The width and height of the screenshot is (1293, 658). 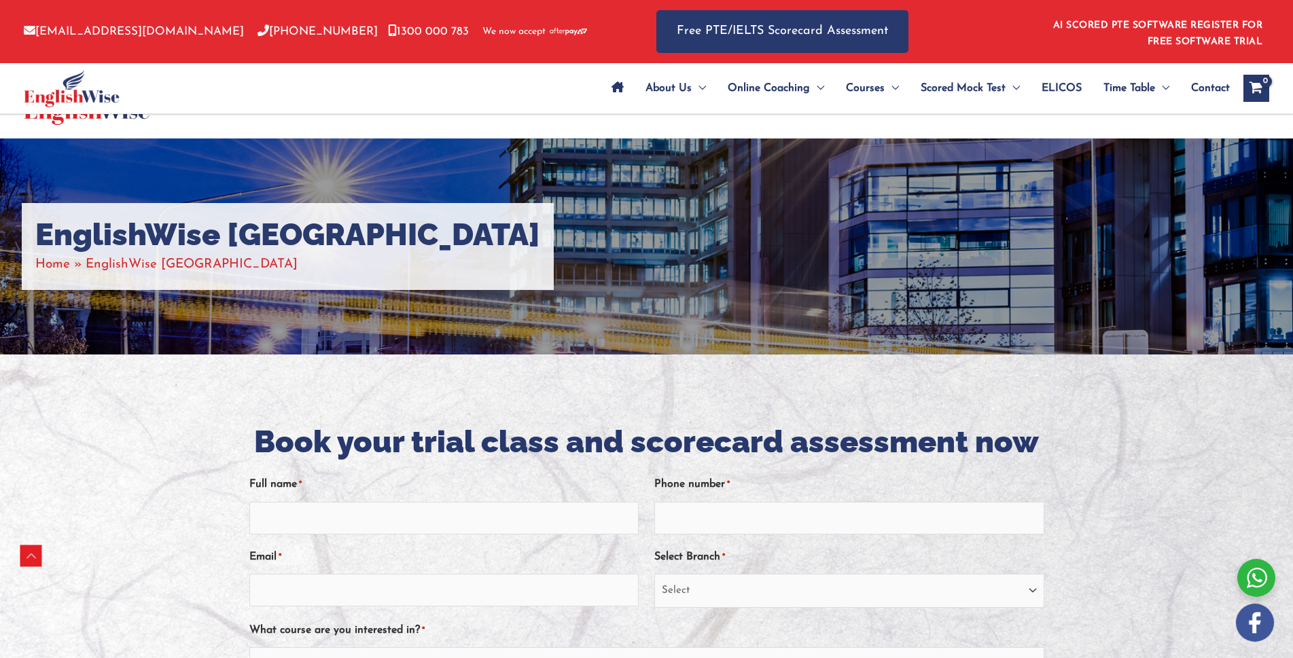 What do you see at coordinates (668, 88) in the screenshot?
I see `span: About Us` at bounding box center [668, 88].